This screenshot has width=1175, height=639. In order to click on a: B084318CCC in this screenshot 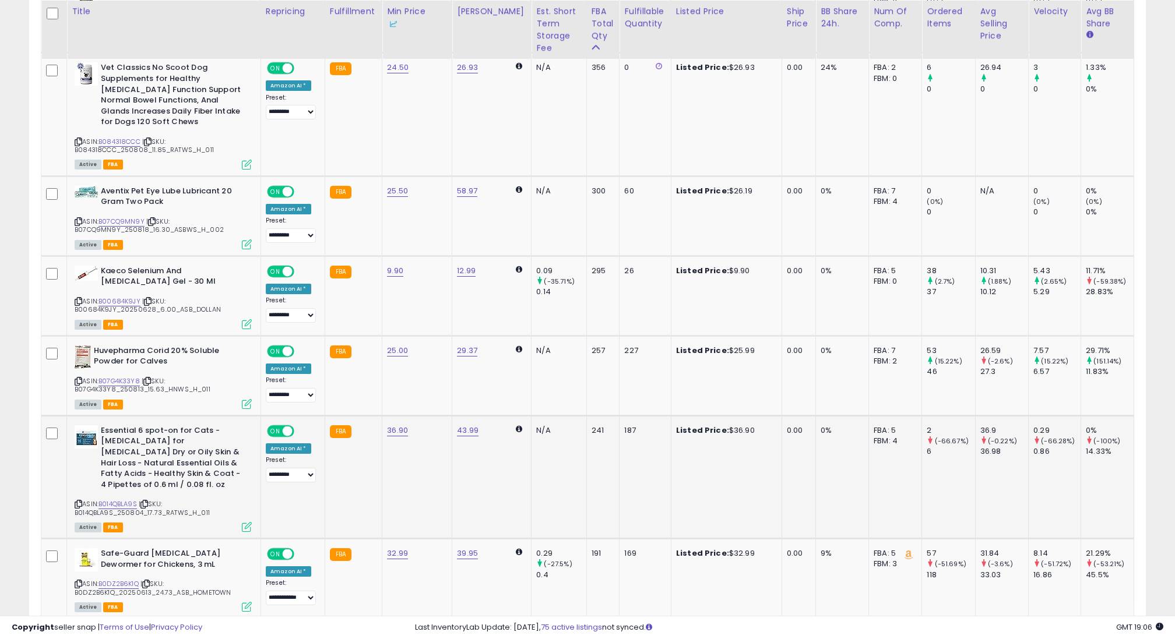, I will do `click(119, 142)`.